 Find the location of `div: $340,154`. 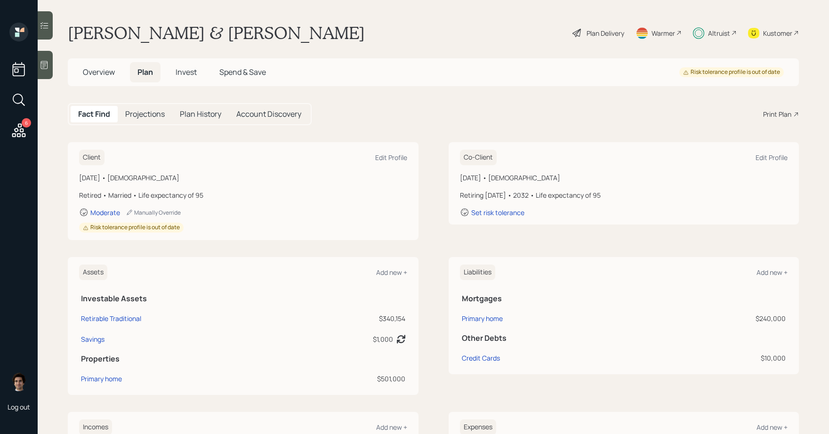

div: $340,154 is located at coordinates (348, 318).